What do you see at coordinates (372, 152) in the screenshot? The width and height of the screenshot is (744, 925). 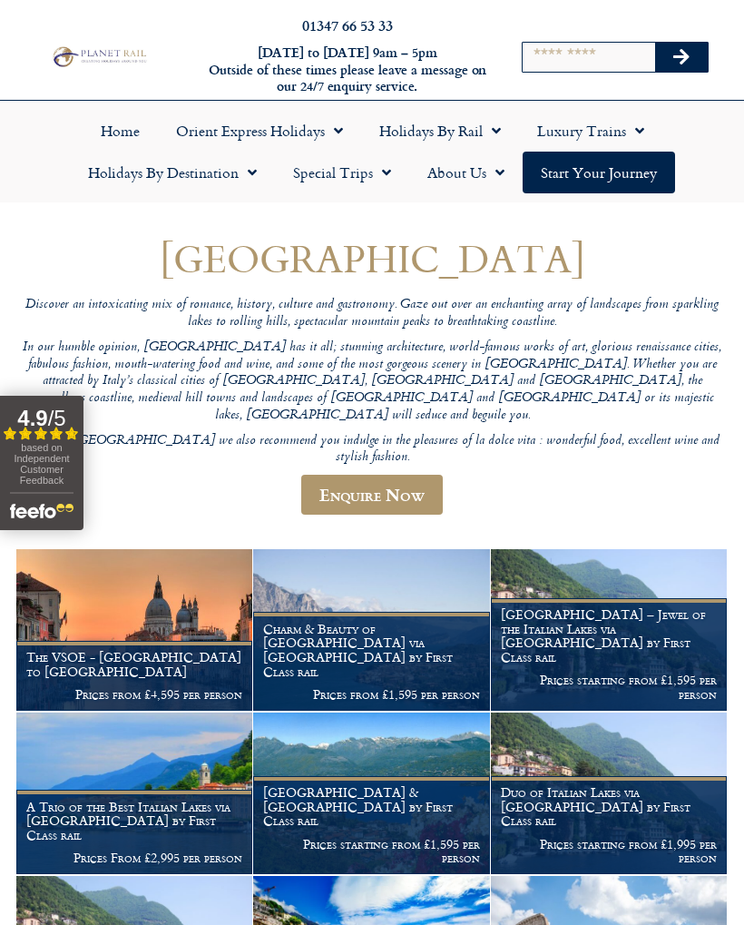 I see `nav: Menu` at bounding box center [372, 152].